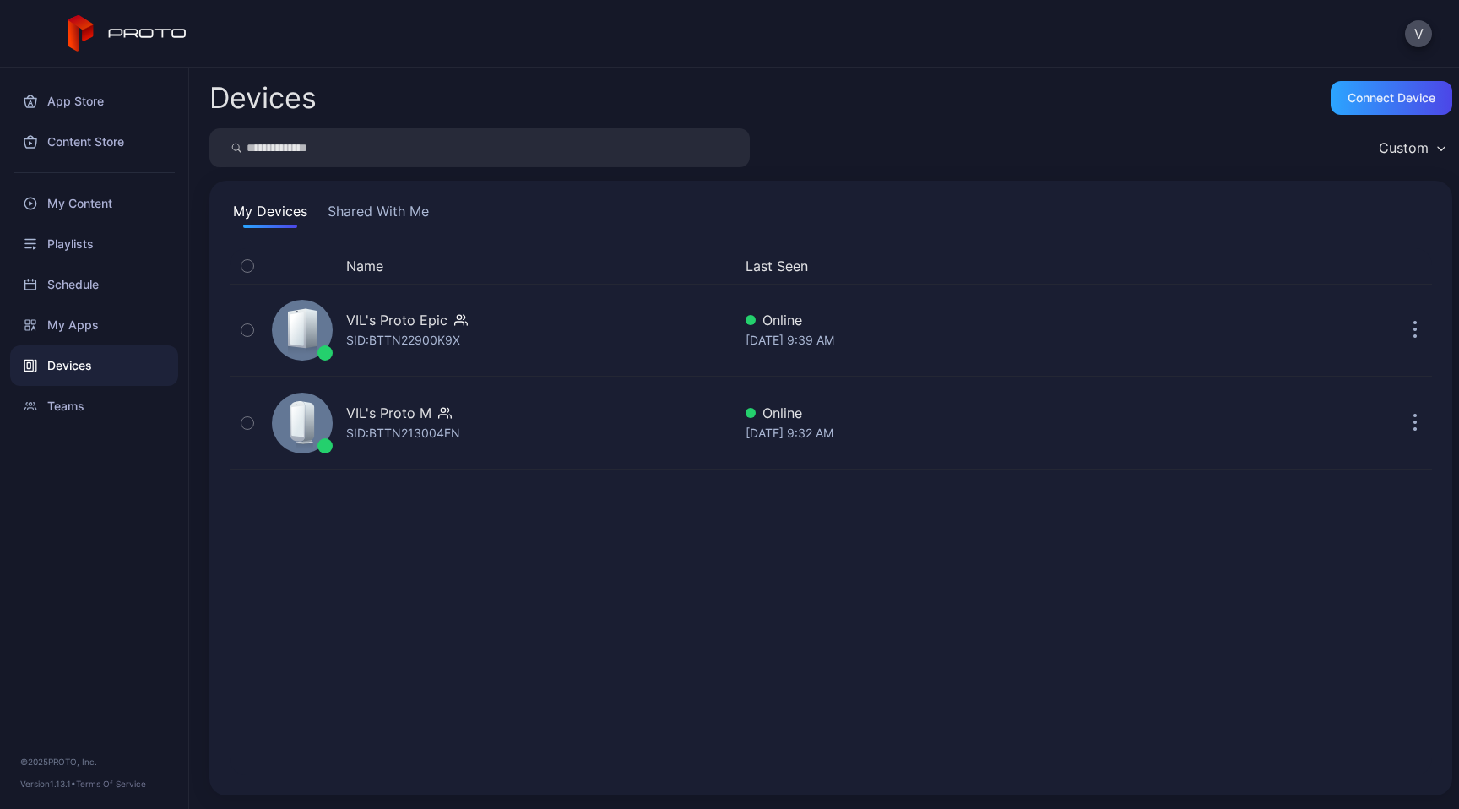  I want to click on a: Playlists, so click(94, 244).